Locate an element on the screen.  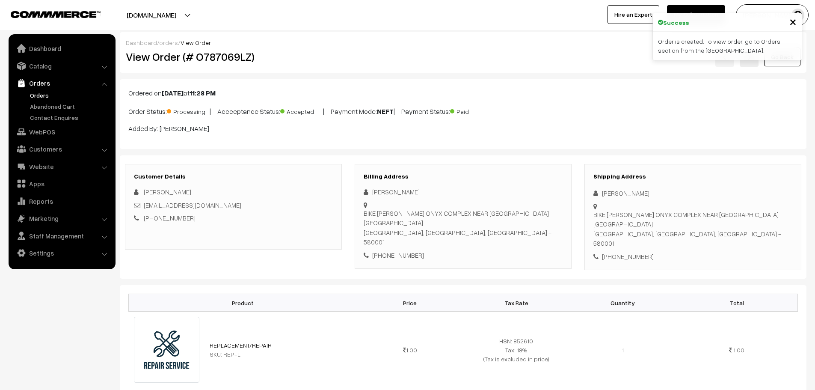
a: Staff Management is located at coordinates (62, 236).